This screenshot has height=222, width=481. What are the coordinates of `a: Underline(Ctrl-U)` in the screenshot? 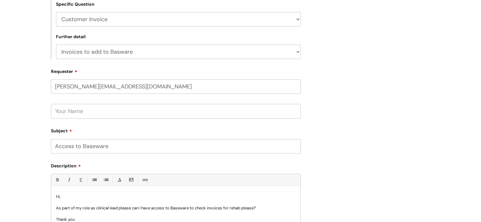 It's located at (80, 180).